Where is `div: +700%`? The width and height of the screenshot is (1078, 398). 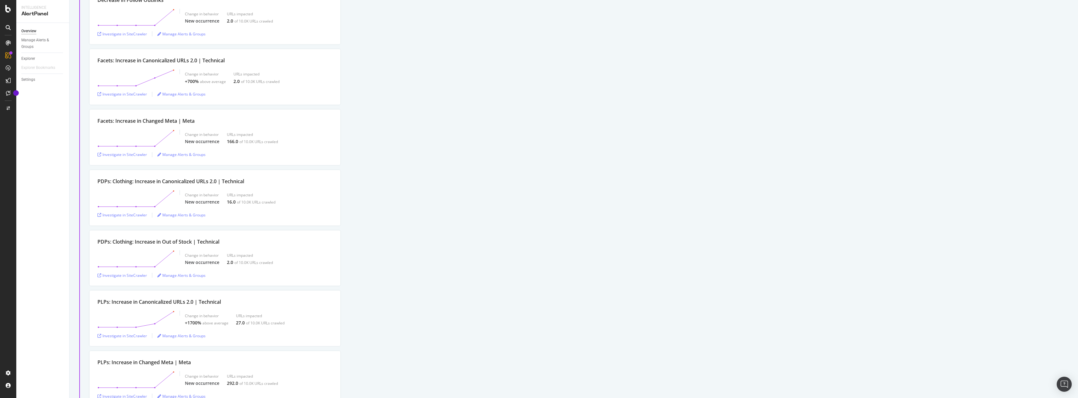 div: +700% is located at coordinates (192, 81).